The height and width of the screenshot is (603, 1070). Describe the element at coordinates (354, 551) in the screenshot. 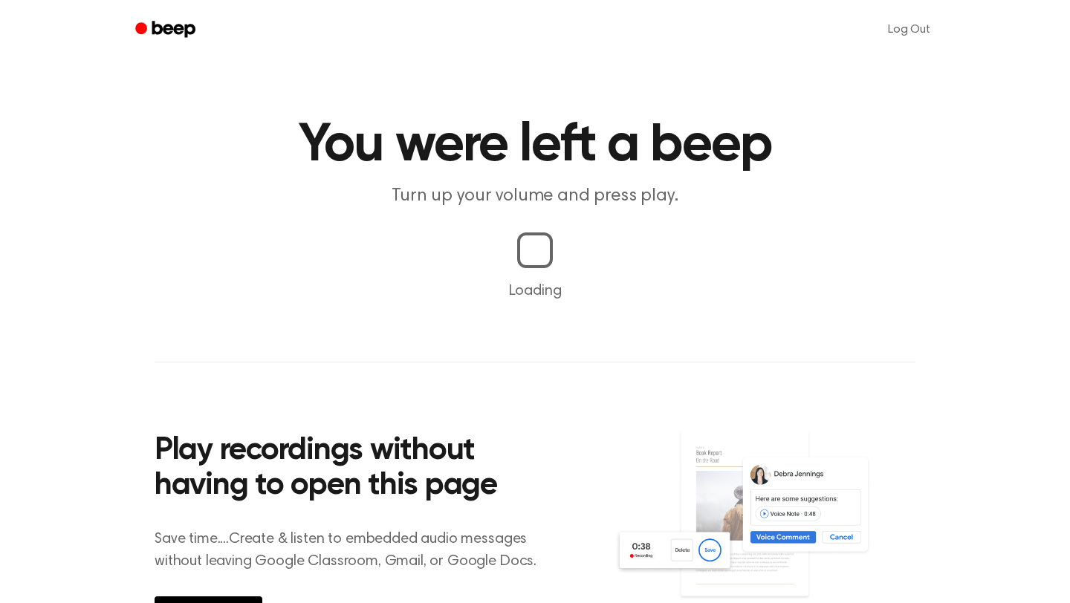

I see `p: Save time....Create & listen to embedded audio messages without leaving Google Classroom, Gmail, ...` at that location.